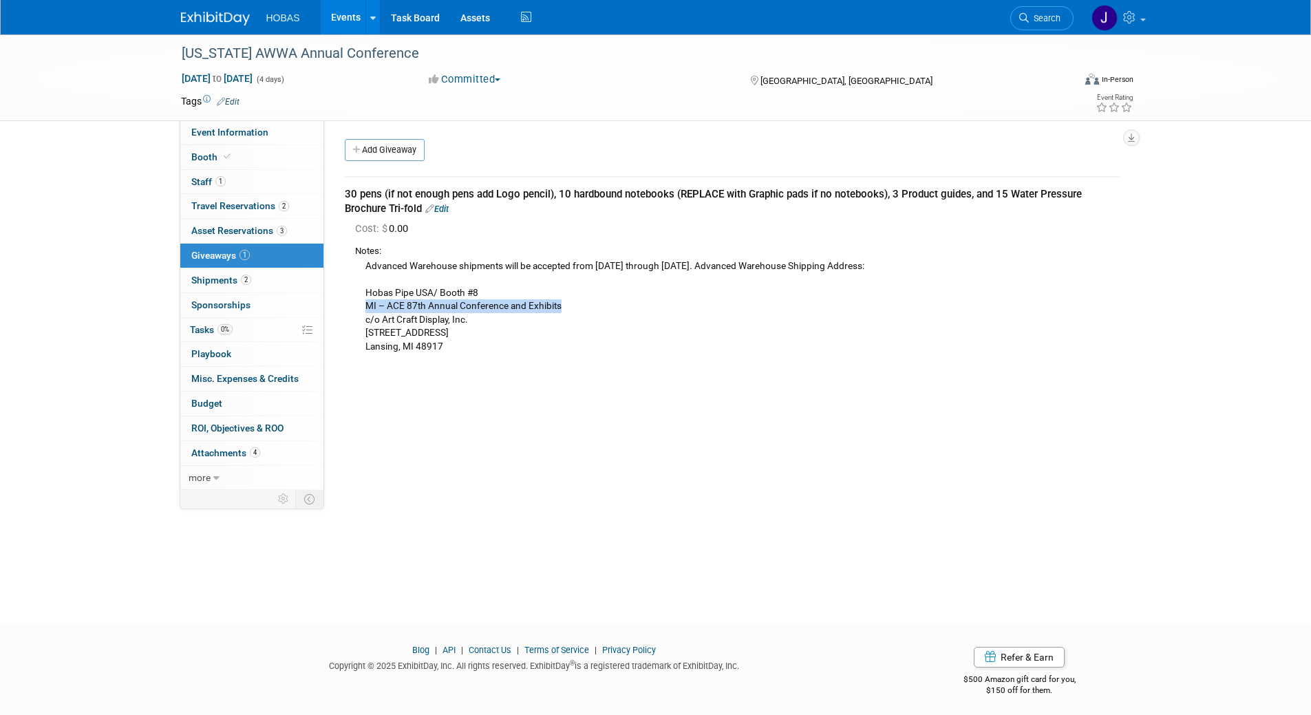 The height and width of the screenshot is (715, 1311). Describe the element at coordinates (270, 79) in the screenshot. I see `span: (4 days)` at that location.